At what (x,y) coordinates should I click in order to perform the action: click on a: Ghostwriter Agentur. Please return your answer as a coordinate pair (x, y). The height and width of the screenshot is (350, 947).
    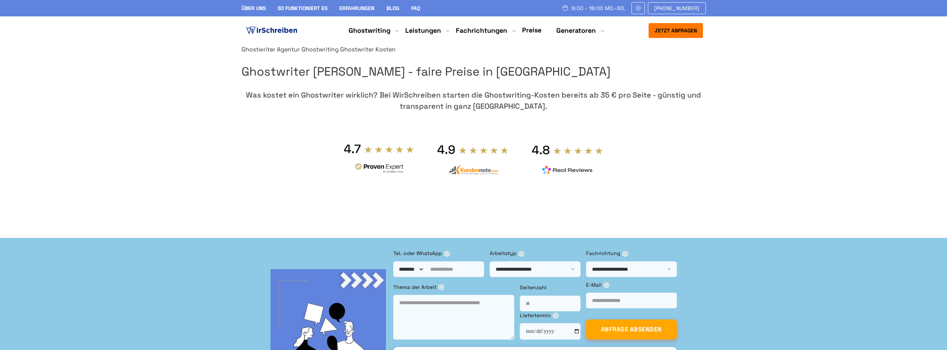
    Looking at the image, I should click on (271, 49).